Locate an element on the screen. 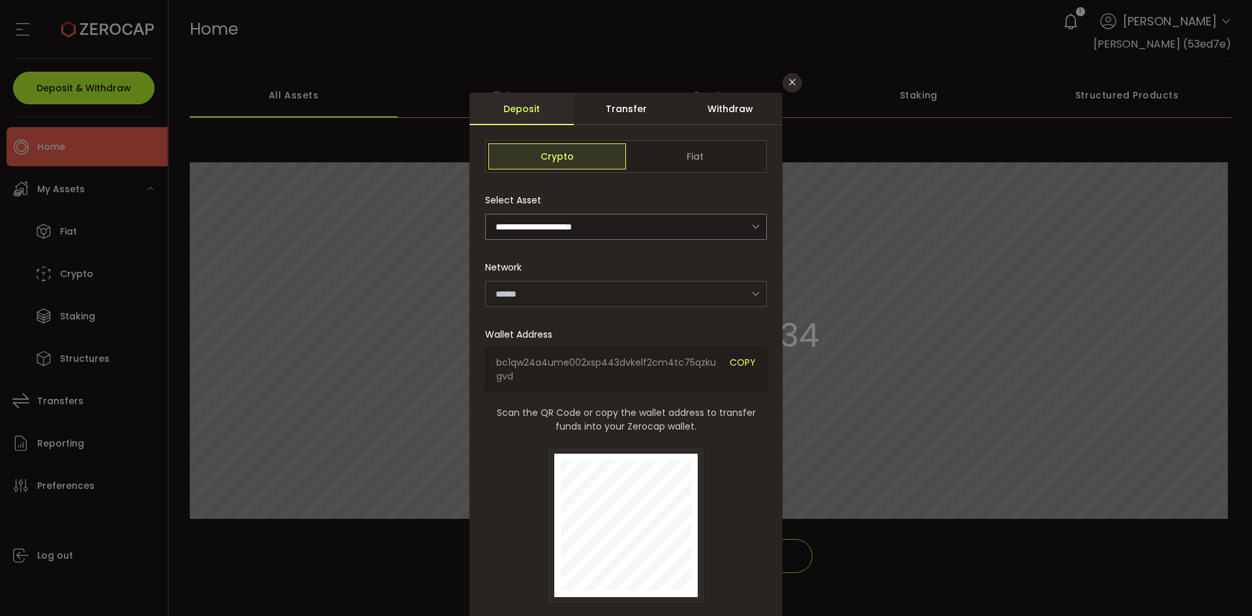 The width and height of the screenshot is (1252, 616). span: bc1qw24a4ume002xsp443dvkelf2cm4tc75qzkugvd is located at coordinates (608, 370).